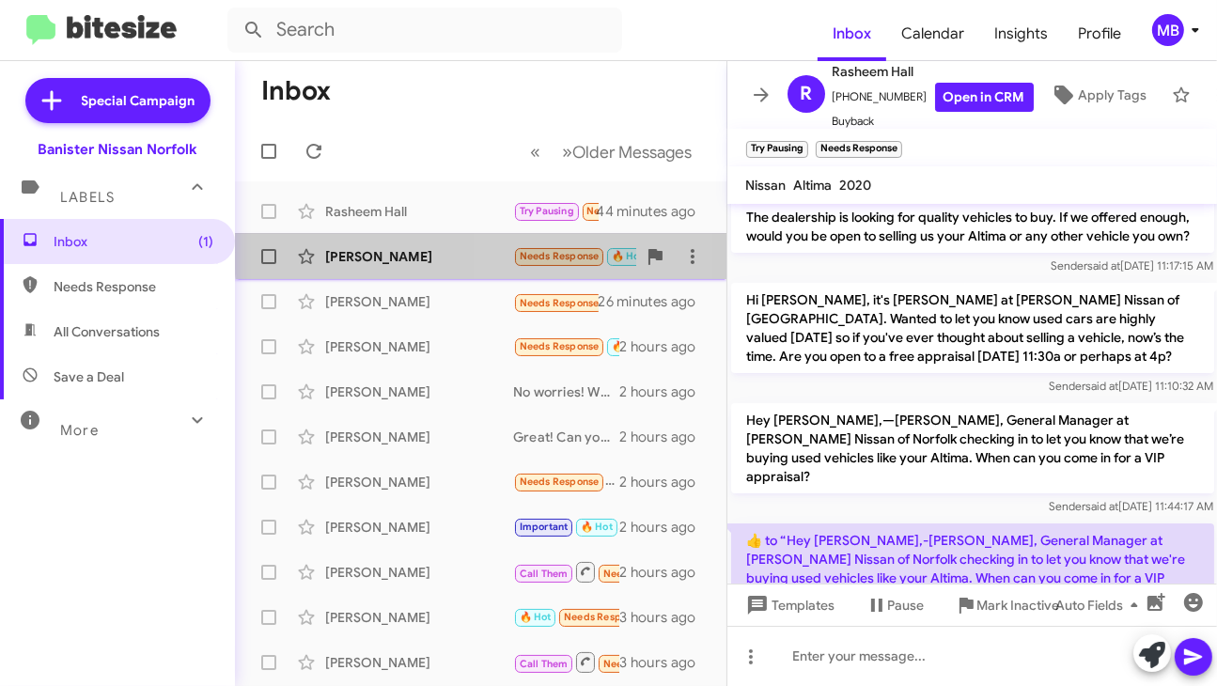  Describe the element at coordinates (1021, 34) in the screenshot. I see `a: Insights` at that location.